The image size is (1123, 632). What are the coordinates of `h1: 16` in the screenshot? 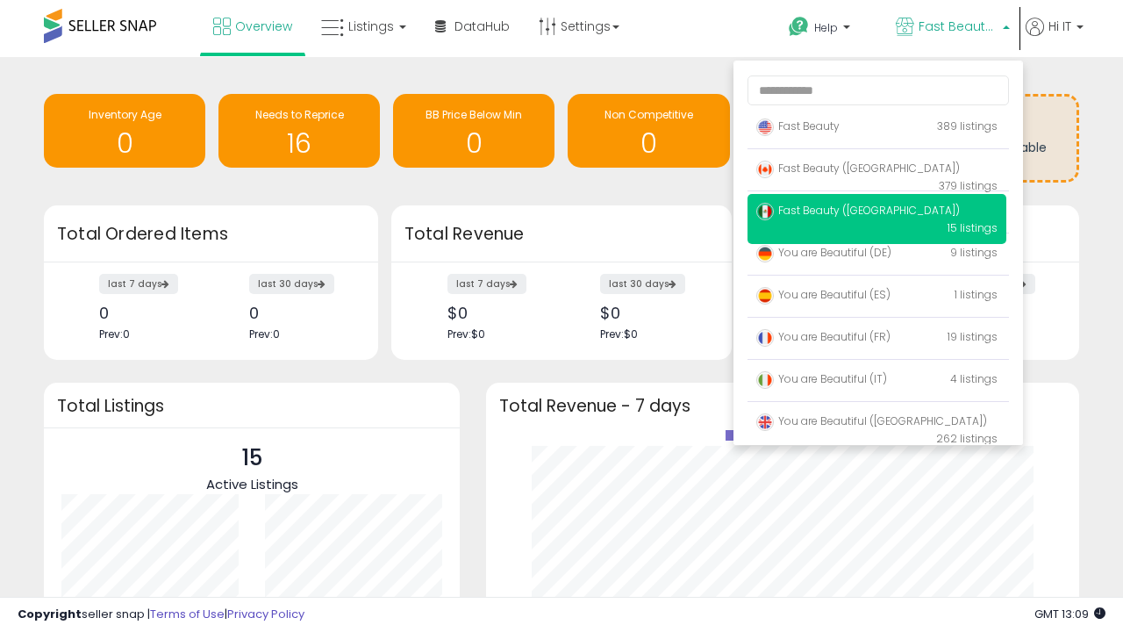 It's located at (299, 143).